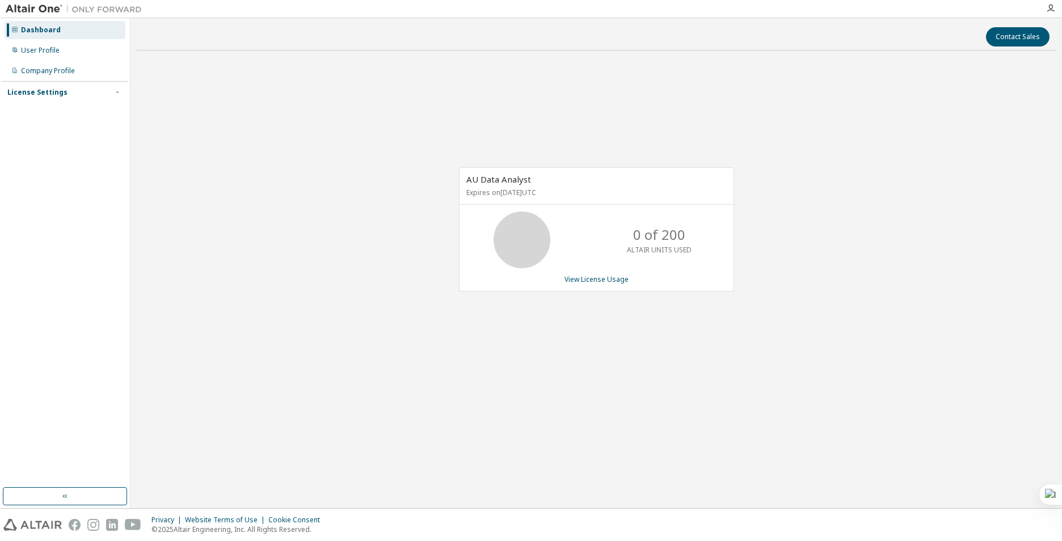  What do you see at coordinates (93, 525) in the screenshot?
I see `img: instagram.svg` at bounding box center [93, 525].